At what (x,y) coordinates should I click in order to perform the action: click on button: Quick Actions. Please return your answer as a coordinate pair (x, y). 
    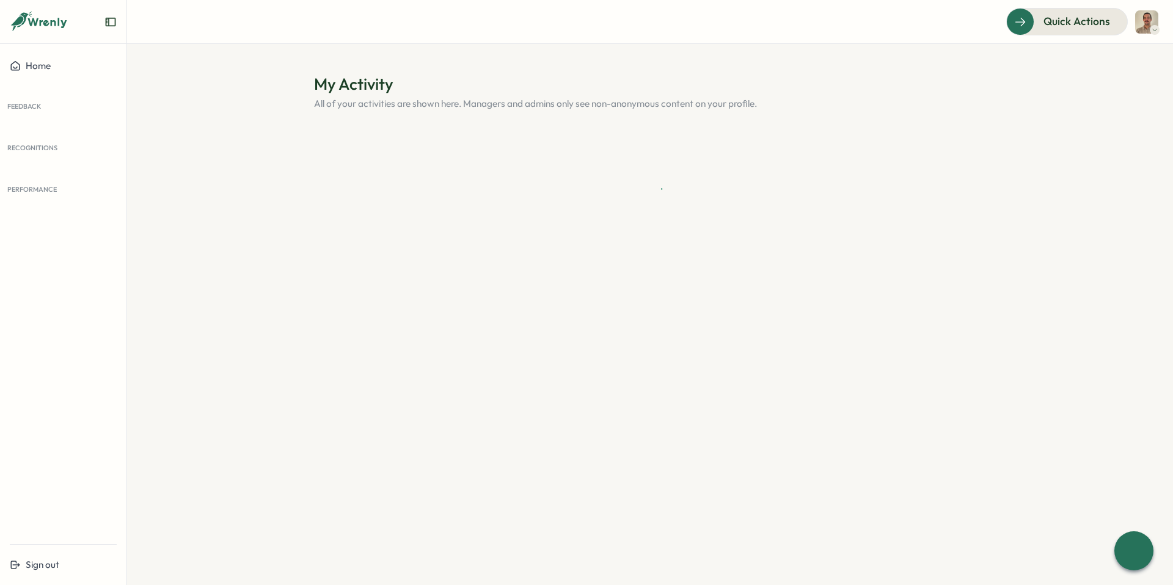
    Looking at the image, I should click on (1067, 21).